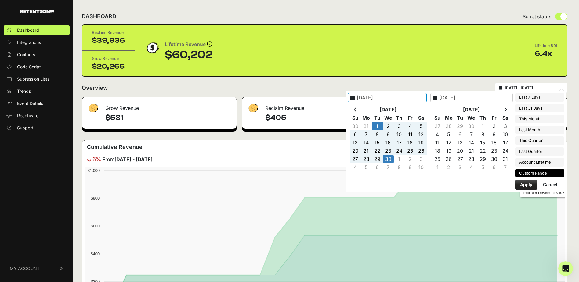 The image size is (579, 282). I want to click on span: From, so click(128, 159).